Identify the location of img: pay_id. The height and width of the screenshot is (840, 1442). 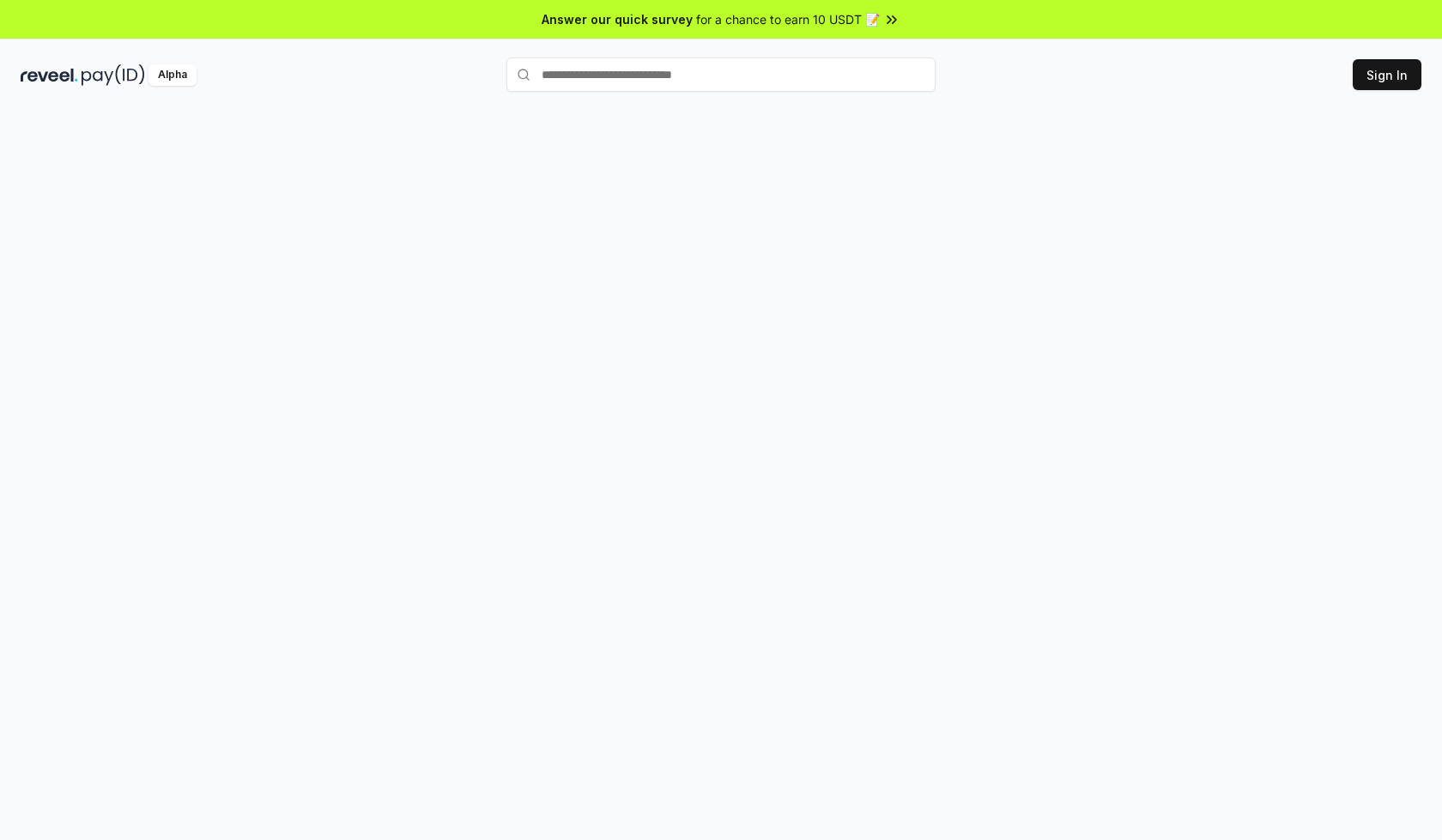
(113, 75).